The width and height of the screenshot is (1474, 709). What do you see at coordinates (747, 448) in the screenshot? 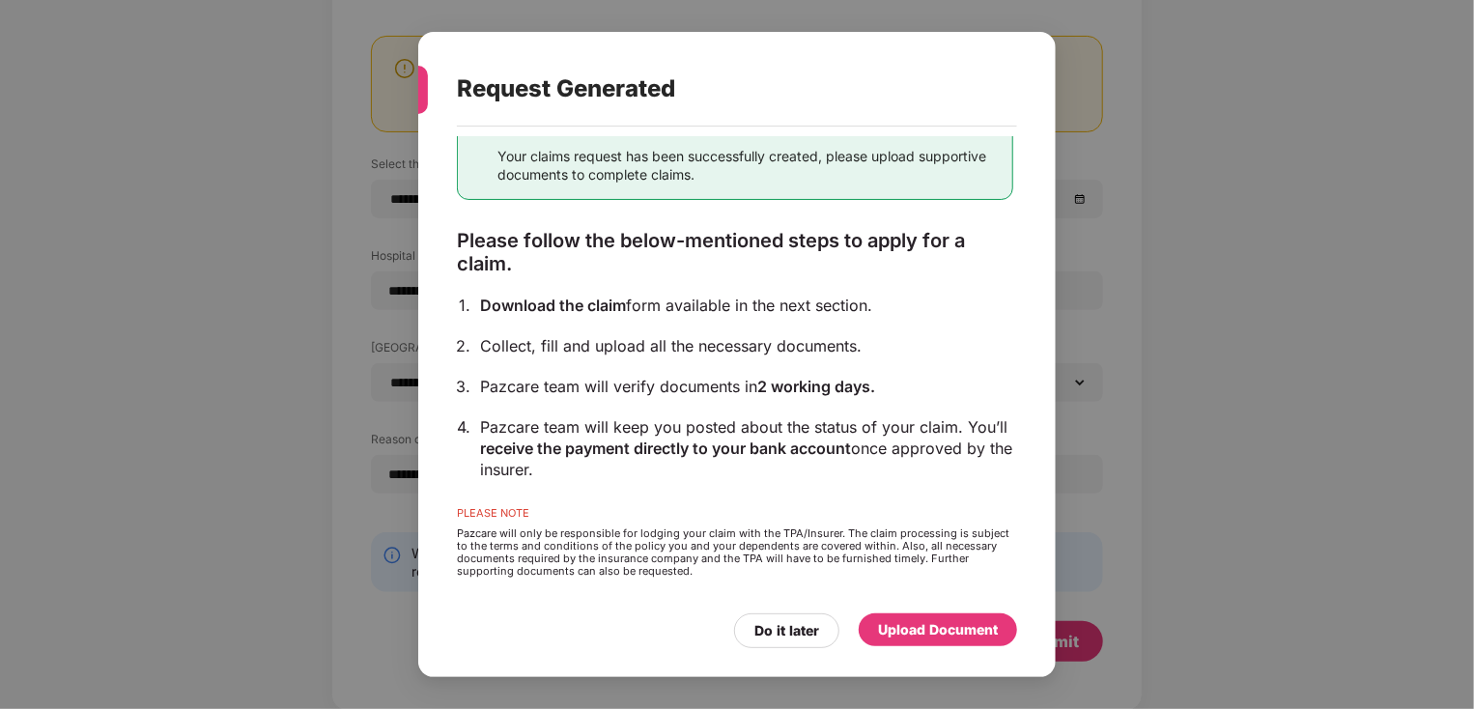
I see `div: Pazcare team will keep you posted about the status of your claim. You’ll once approved by the ins...` at bounding box center [747, 448].